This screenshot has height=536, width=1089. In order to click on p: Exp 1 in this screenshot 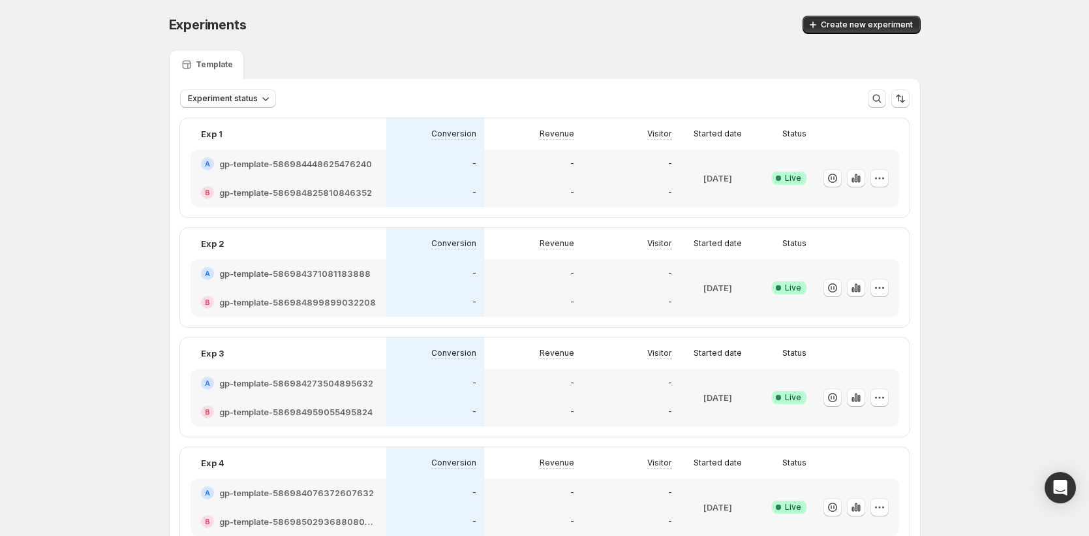, I will do `click(211, 134)`.